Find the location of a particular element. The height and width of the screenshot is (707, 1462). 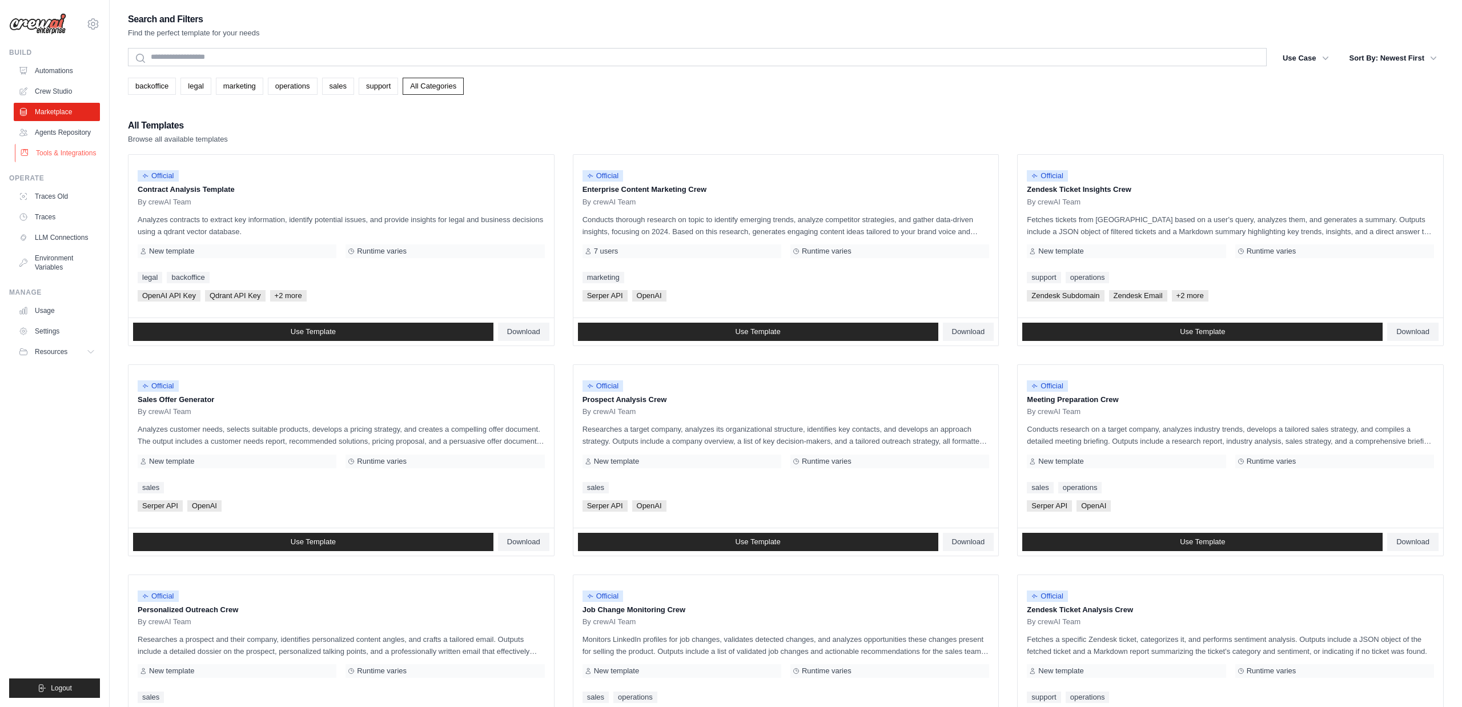

span: Logout is located at coordinates (61, 688).